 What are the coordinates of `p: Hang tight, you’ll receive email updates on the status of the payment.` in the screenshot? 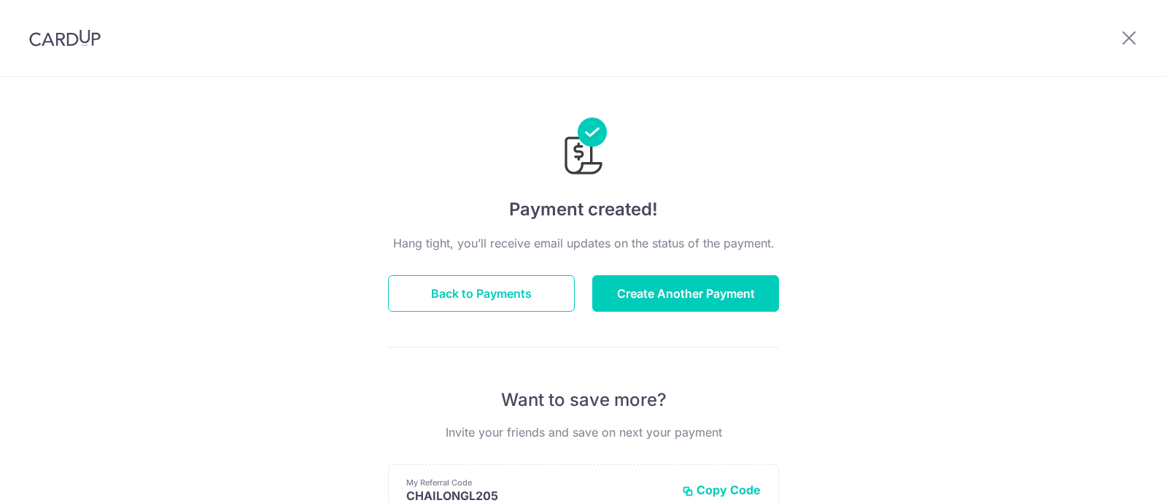 It's located at (584, 243).